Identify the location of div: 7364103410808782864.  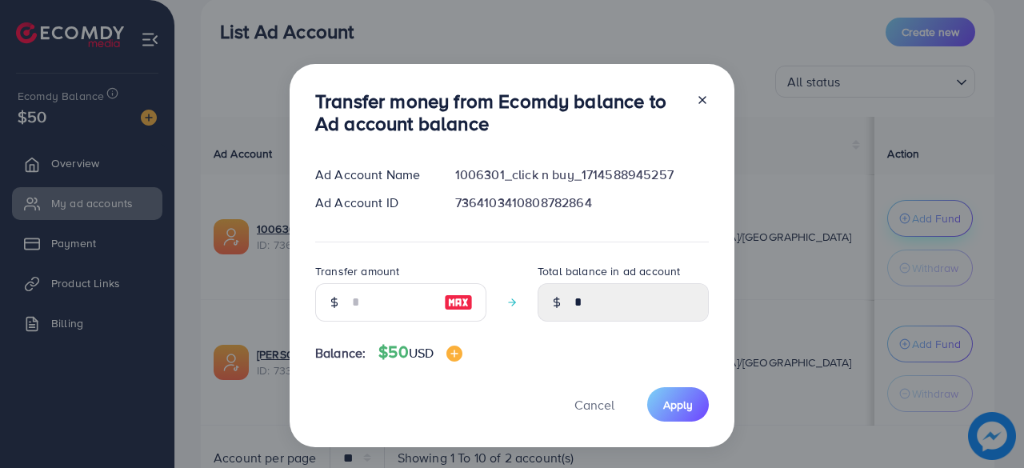
(582, 202).